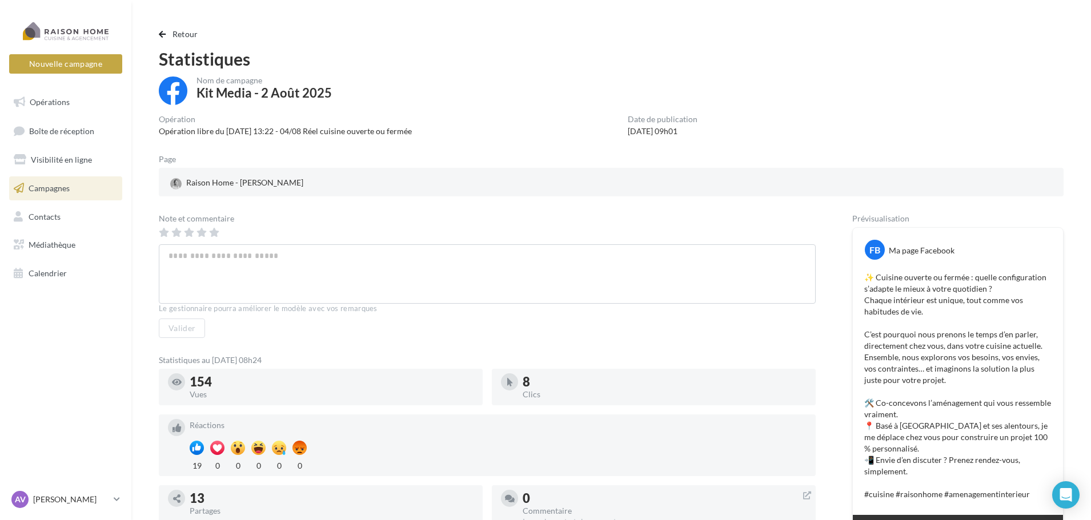 This screenshot has height=520, width=1091. What do you see at coordinates (331, 511) in the screenshot?
I see `div: Partages` at bounding box center [331, 511].